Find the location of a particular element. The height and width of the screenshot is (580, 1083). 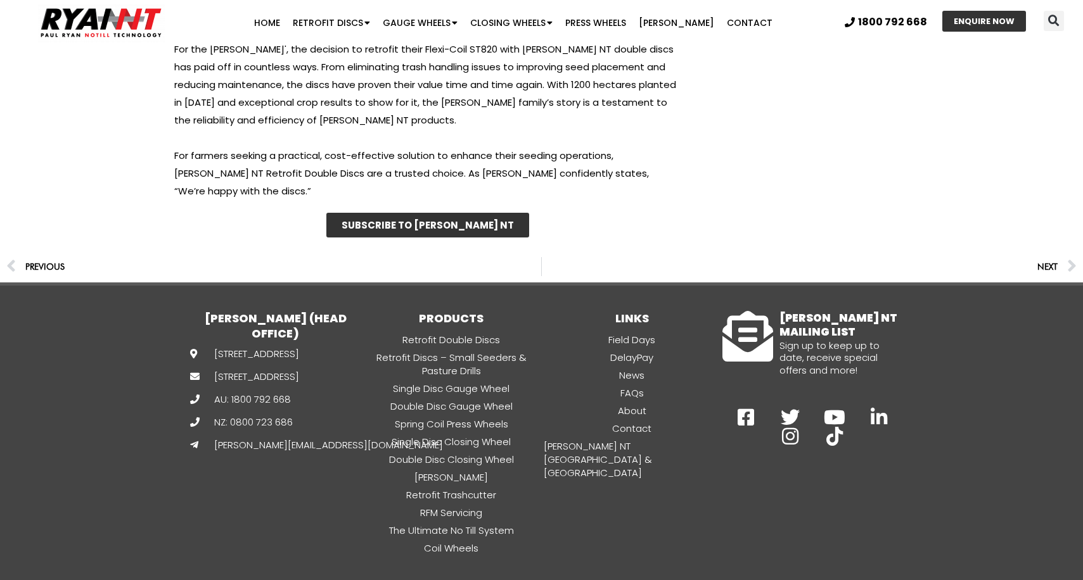

a: Next is located at coordinates (809, 267).